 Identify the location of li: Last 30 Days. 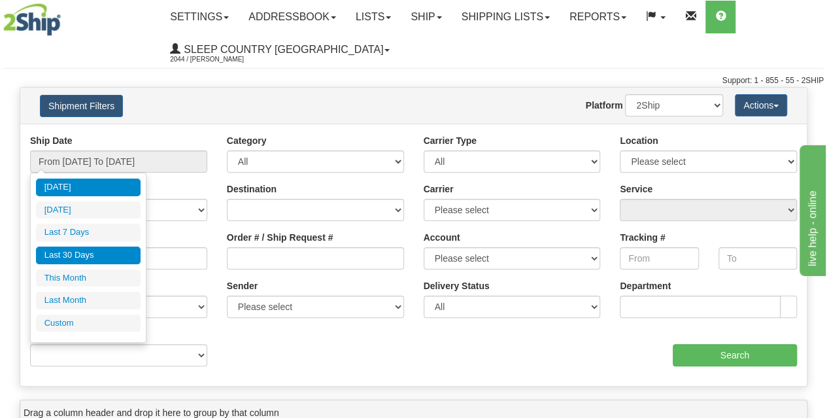
(88, 255).